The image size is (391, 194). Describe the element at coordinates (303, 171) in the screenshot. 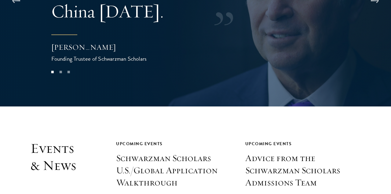

I see `h3: Advice from the Schwarzman Scholars Admissions Team` at that location.